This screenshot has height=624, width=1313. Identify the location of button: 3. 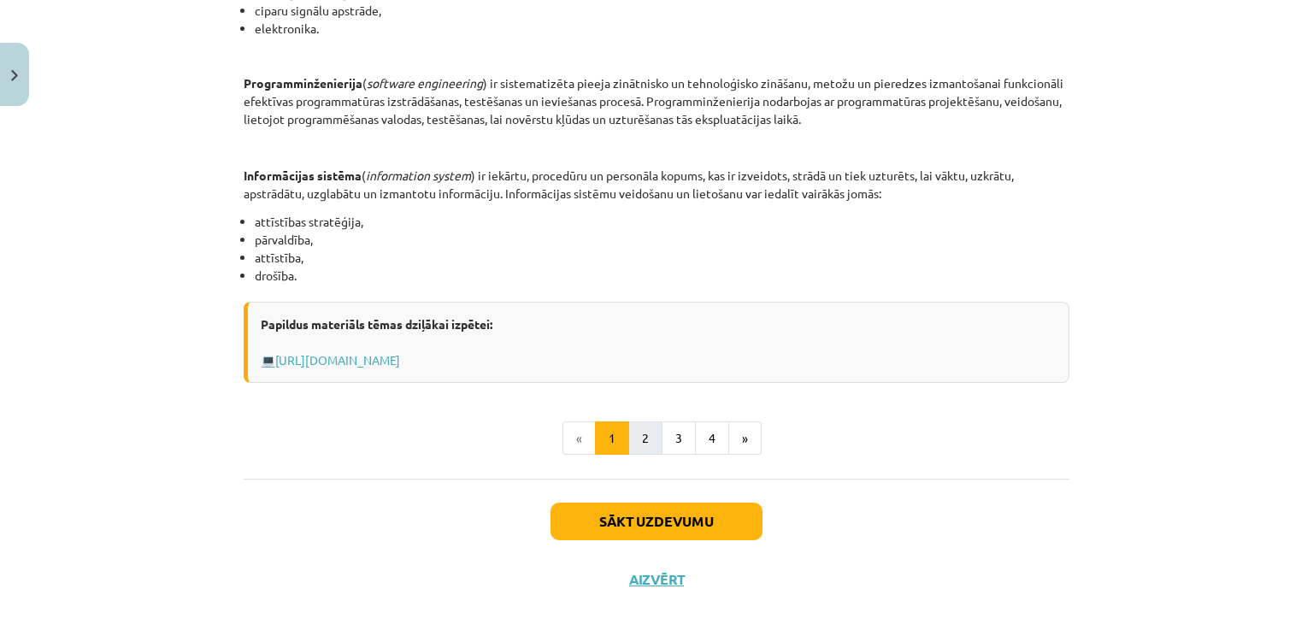
(679, 438).